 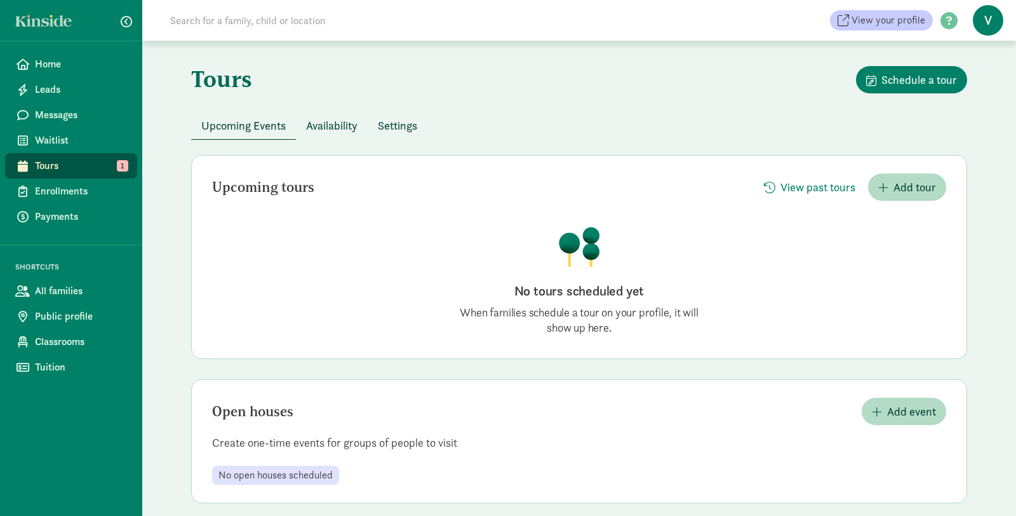 I want to click on span: Classrooms, so click(x=81, y=342).